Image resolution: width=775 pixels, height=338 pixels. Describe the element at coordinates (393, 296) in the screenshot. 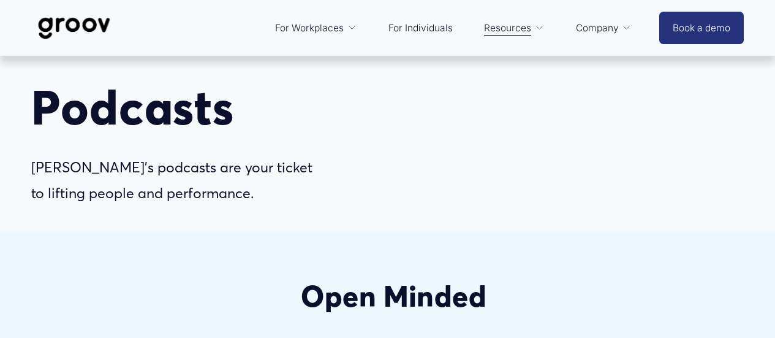

I see `strong: Open Minded` at that location.